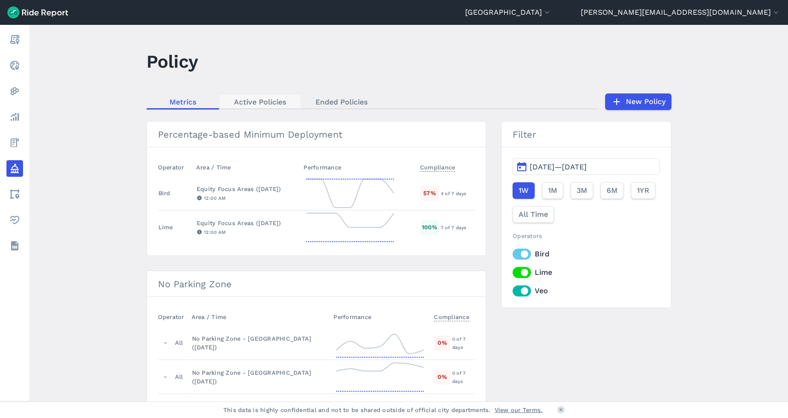 The height and width of the screenshot is (418, 788). What do you see at coordinates (429, 227) in the screenshot?
I see `div: 100 %` at bounding box center [429, 227].